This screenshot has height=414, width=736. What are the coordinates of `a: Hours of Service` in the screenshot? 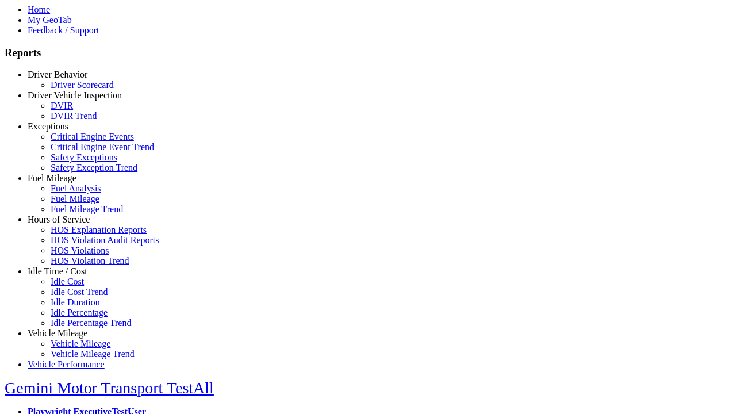 It's located at (59, 219).